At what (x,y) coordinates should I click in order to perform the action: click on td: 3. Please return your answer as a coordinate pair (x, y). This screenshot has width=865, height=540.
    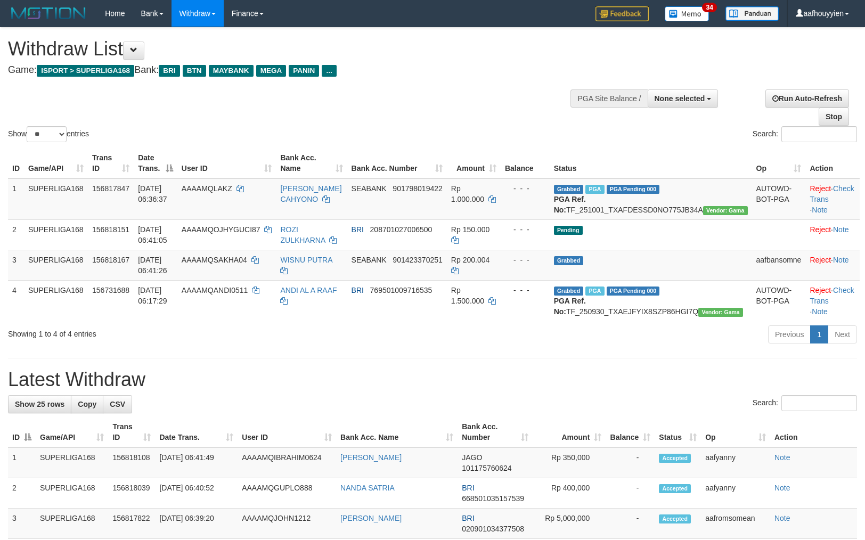
    Looking at the image, I should click on (22, 523).